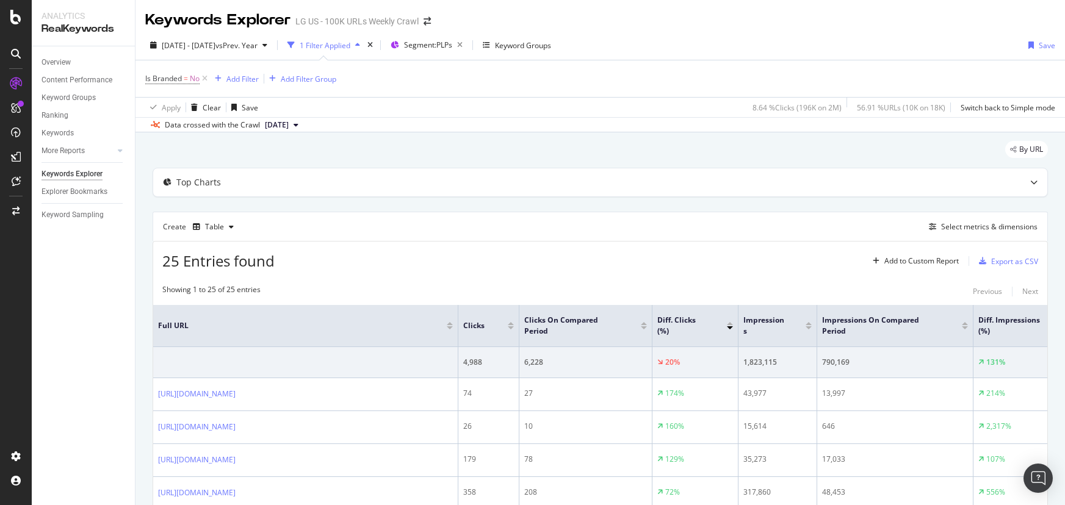 Image resolution: width=1065 pixels, height=505 pixels. Describe the element at coordinates (242, 79) in the screenshot. I see `div: Add Filter` at that location.